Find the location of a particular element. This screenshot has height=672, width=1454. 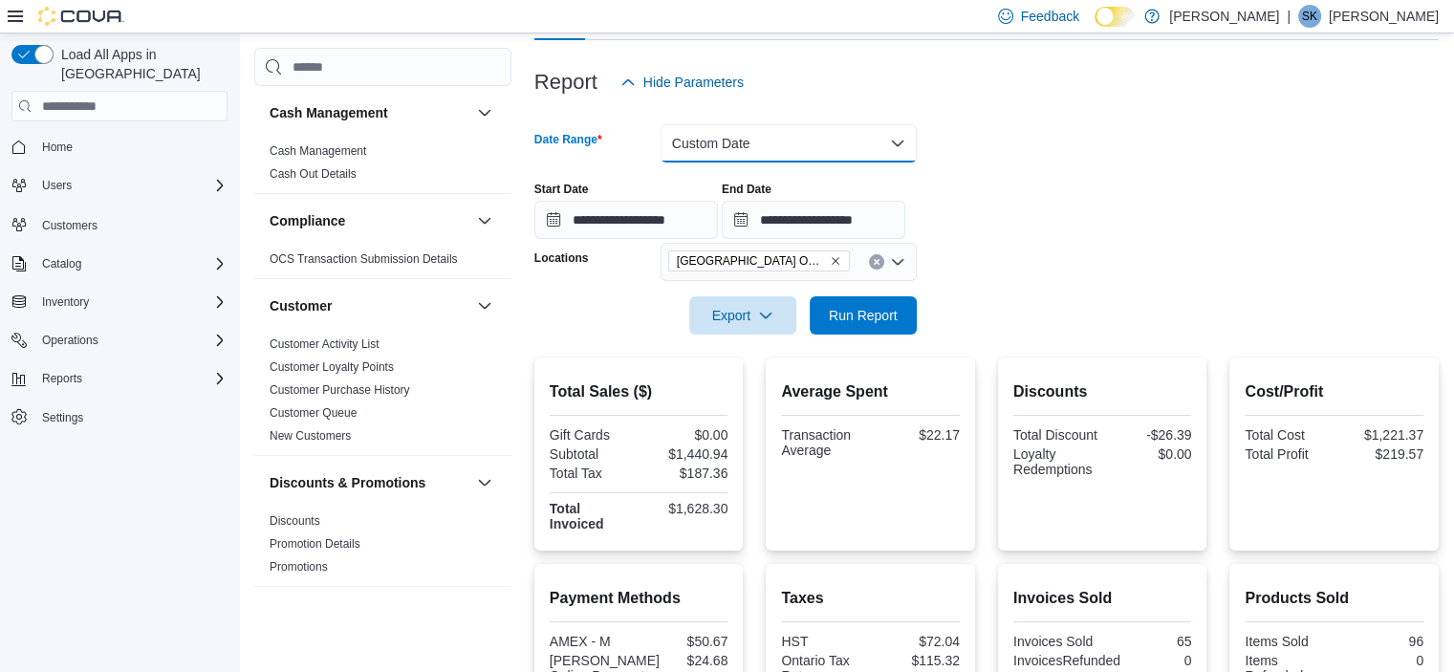

span: Customer Queue is located at coordinates (313, 413).